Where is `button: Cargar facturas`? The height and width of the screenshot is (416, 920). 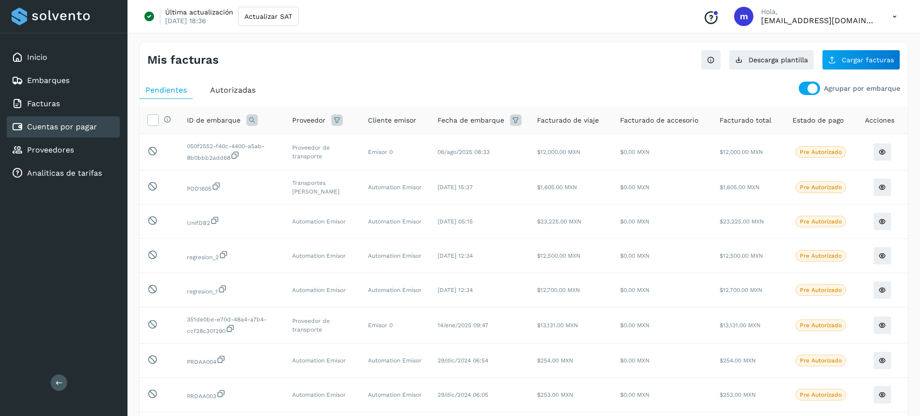
button: Cargar facturas is located at coordinates (861, 60).